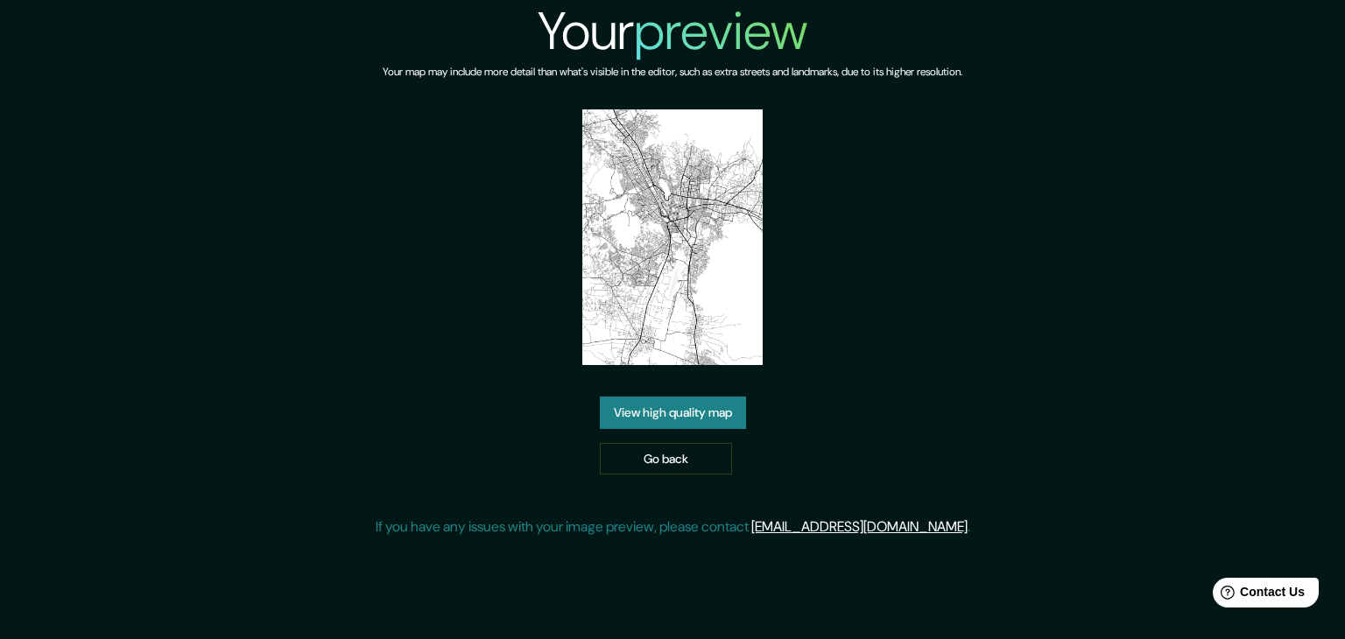  What do you see at coordinates (673, 527) in the screenshot?
I see `p: If you have any issues with your image preview, please contact .` at bounding box center [673, 527].